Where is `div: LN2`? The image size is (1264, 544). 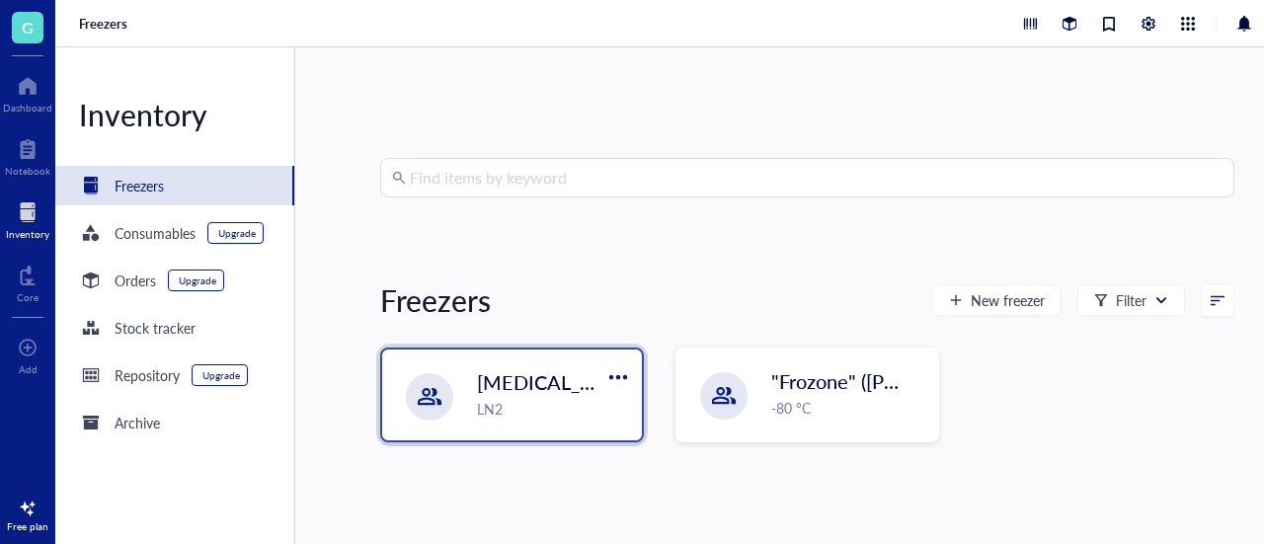 div: LN2 is located at coordinates (553, 409).